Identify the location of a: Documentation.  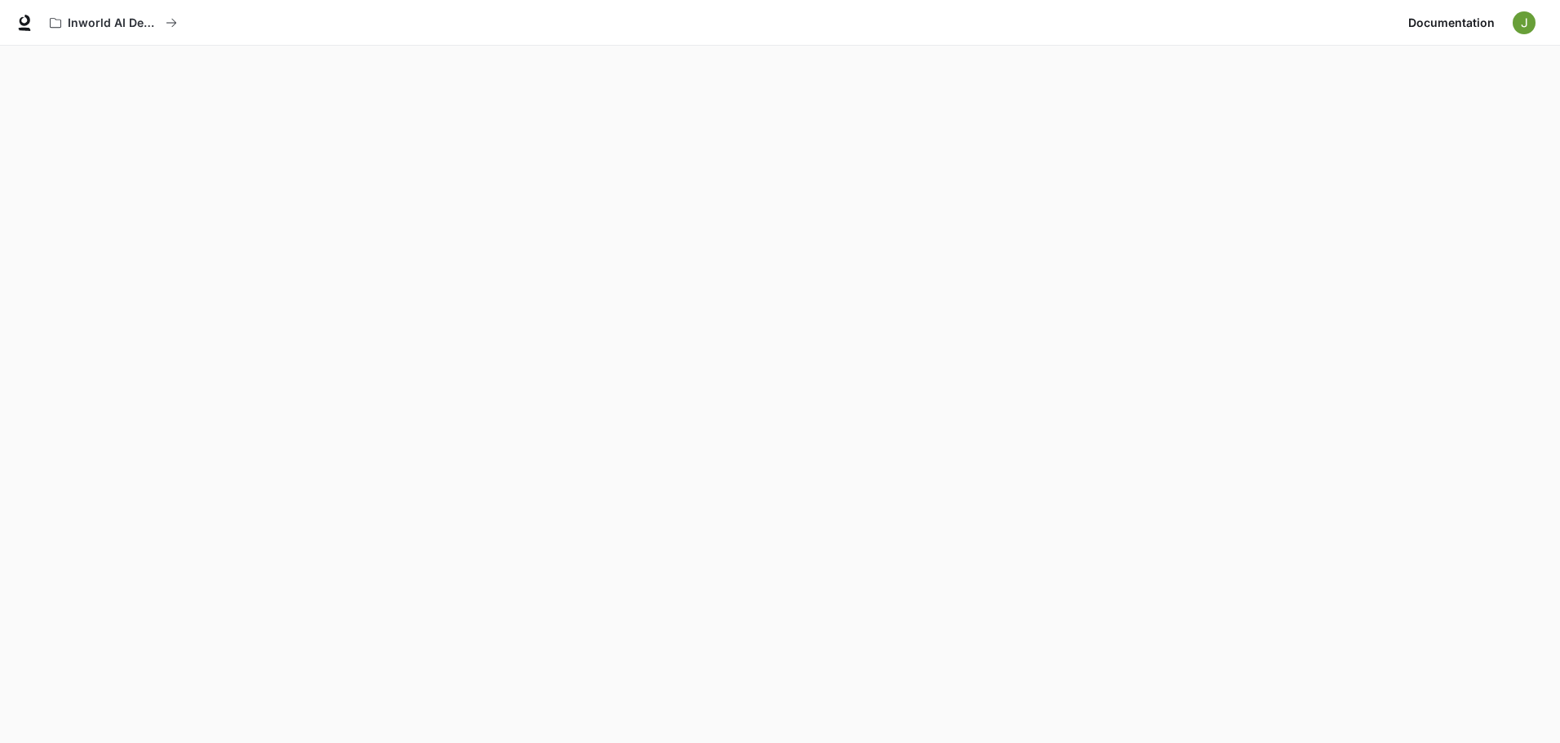
(1451, 23).